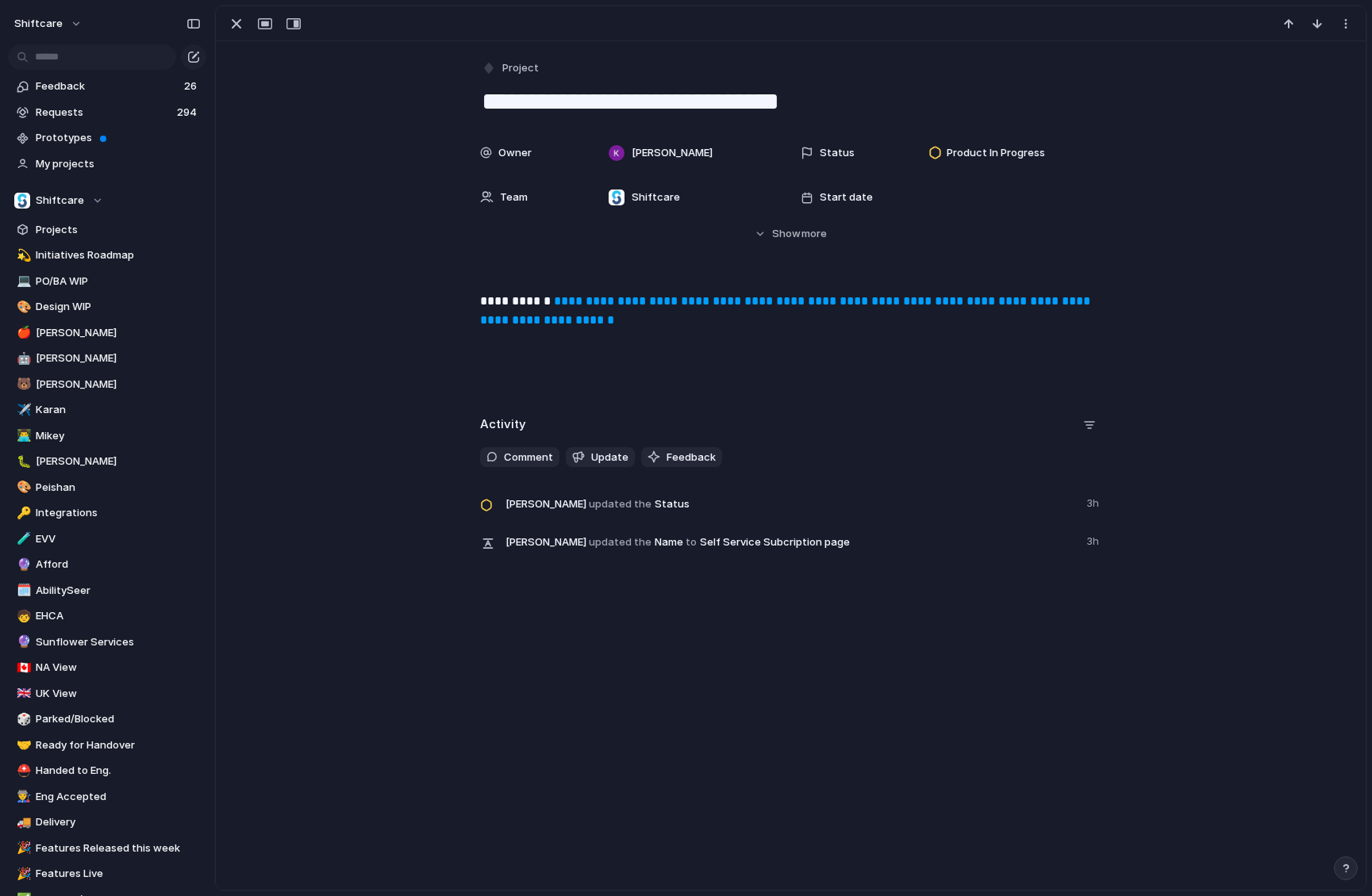  What do you see at coordinates (118, 307) in the screenshot?
I see `span: Design WIP` at bounding box center [118, 307].